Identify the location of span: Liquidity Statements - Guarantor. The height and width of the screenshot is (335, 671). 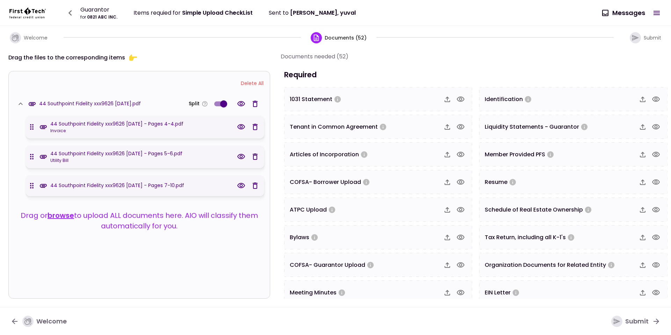
(532, 127).